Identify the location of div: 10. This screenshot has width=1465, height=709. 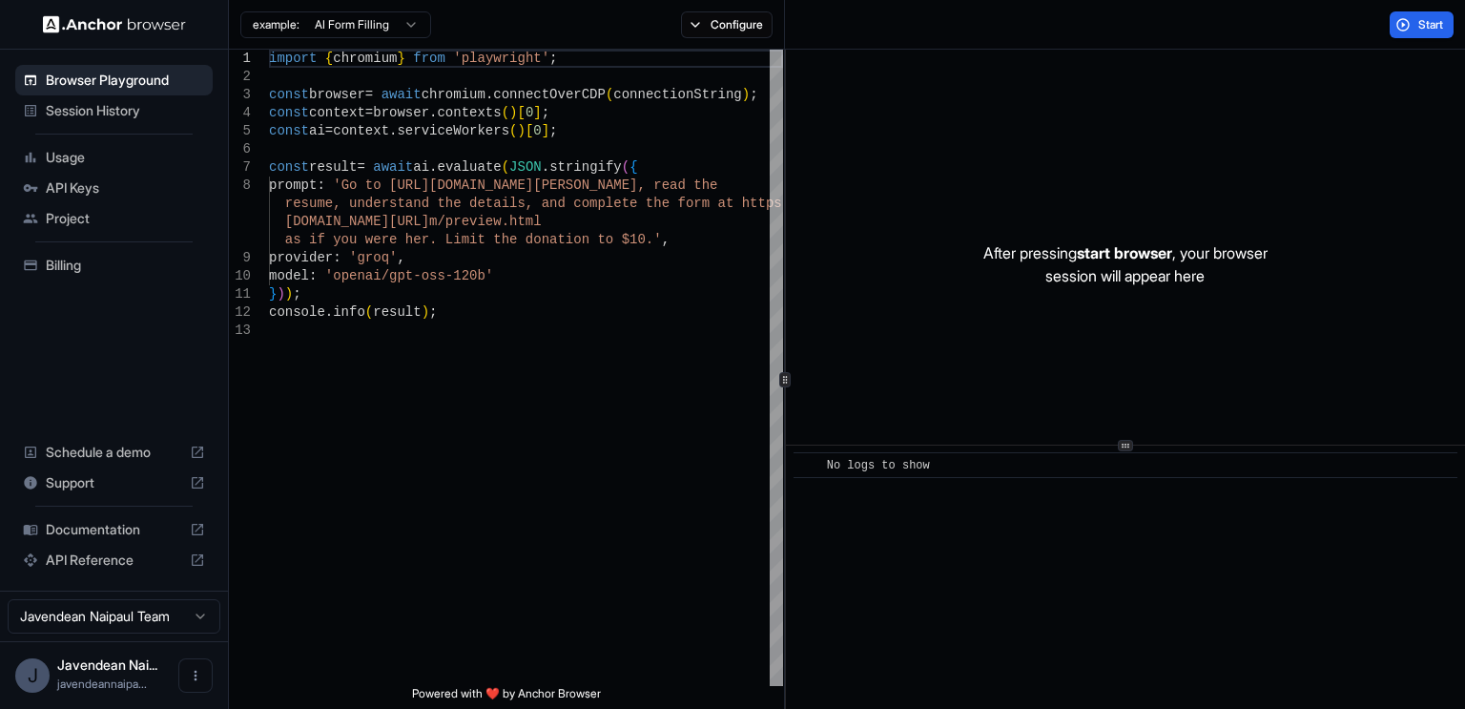
(239, 276).